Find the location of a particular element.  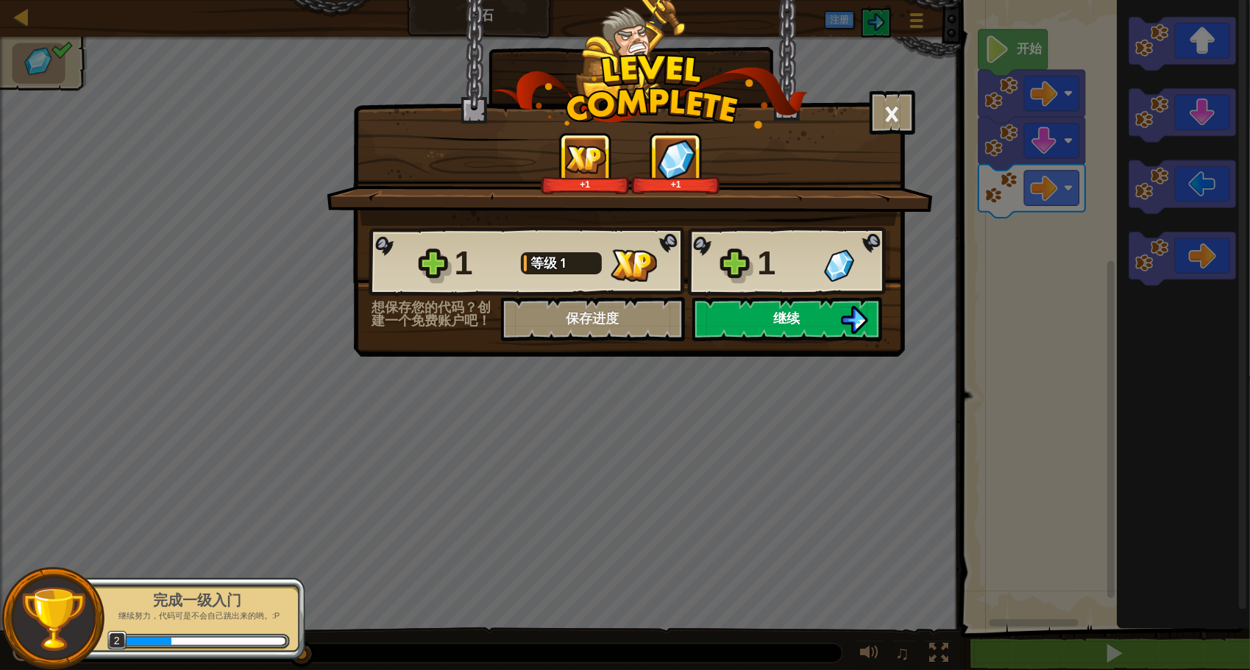

div: 完成一级入门 is located at coordinates (197, 600).